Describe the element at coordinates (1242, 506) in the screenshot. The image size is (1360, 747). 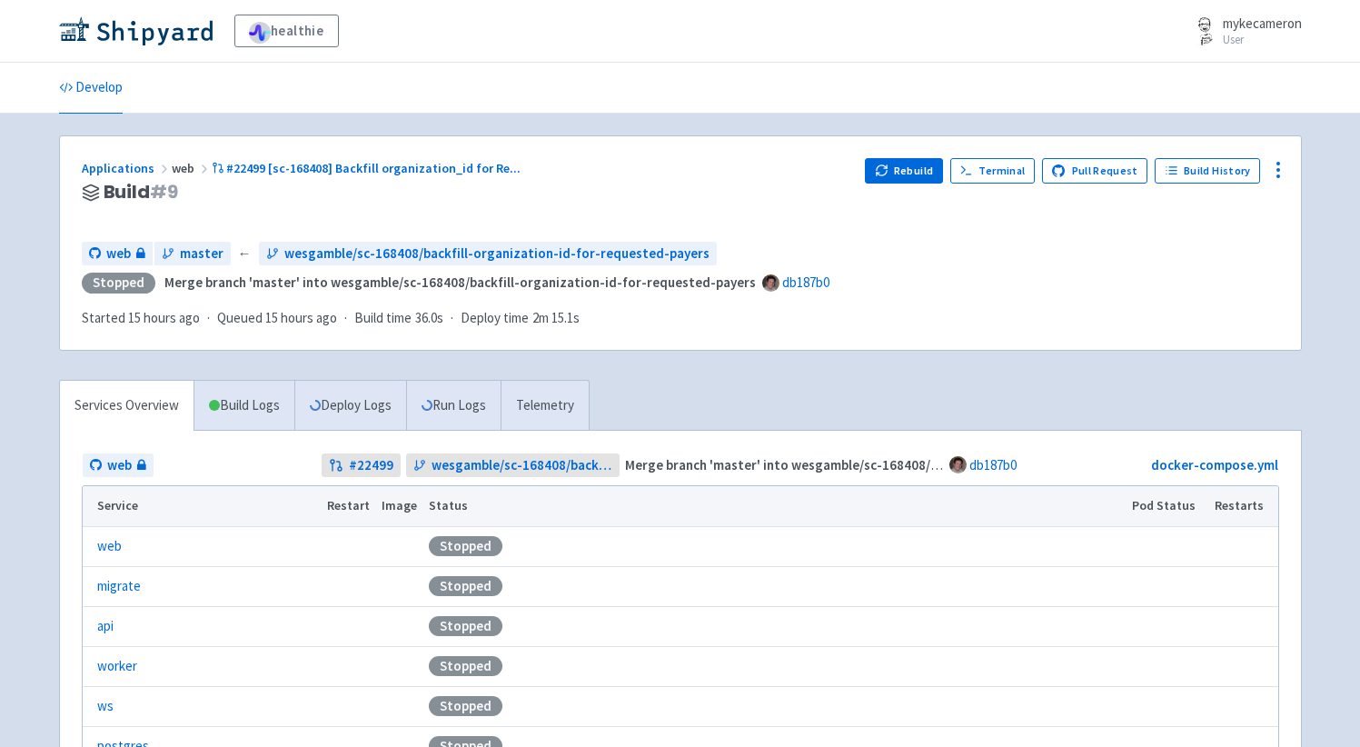
I see `th: Restarts` at that location.